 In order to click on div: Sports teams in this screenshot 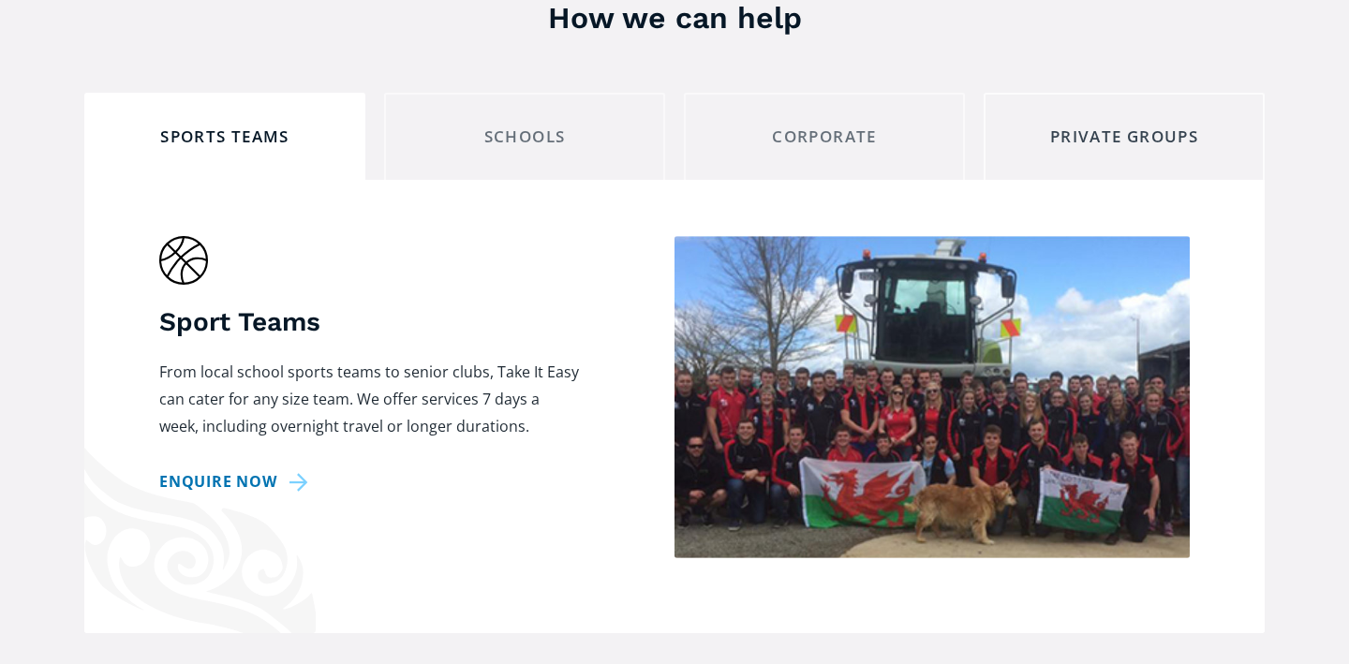, I will do `click(225, 137)`.